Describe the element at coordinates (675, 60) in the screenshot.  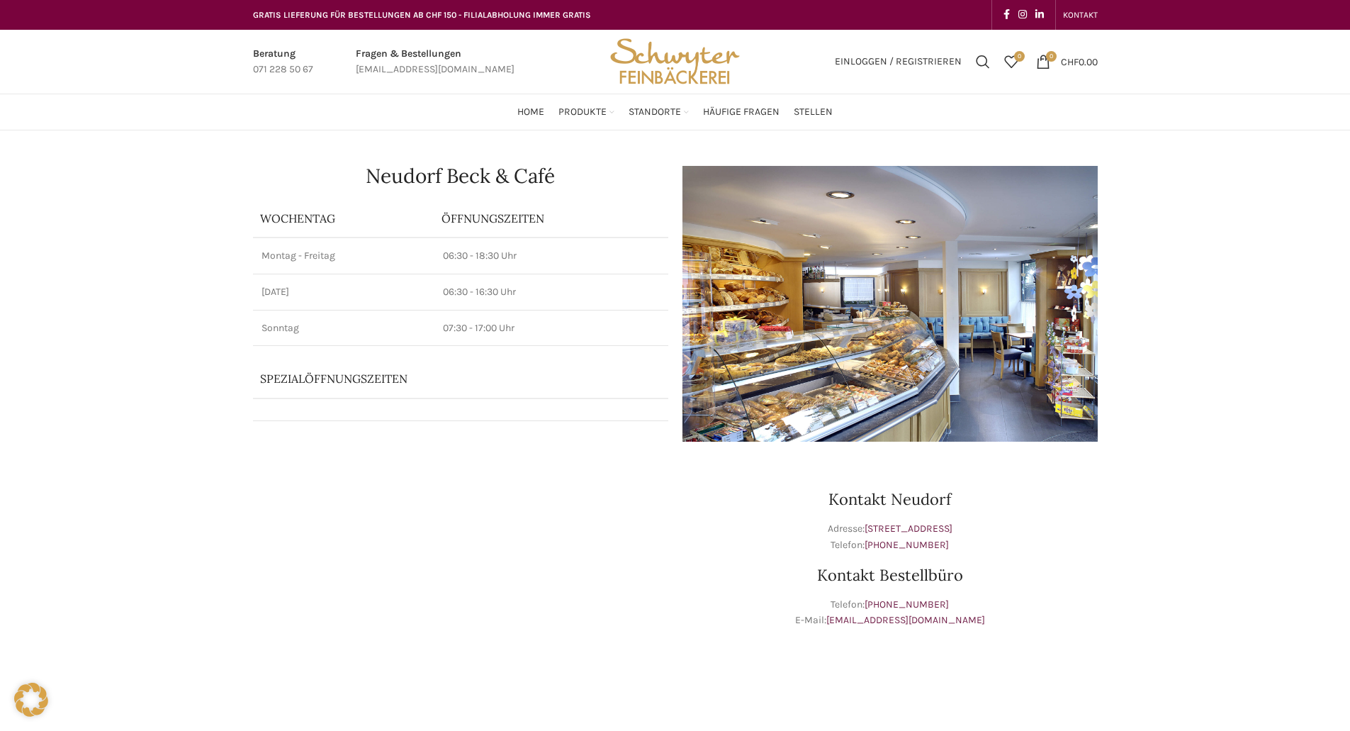
I see `a: Site logo` at that location.